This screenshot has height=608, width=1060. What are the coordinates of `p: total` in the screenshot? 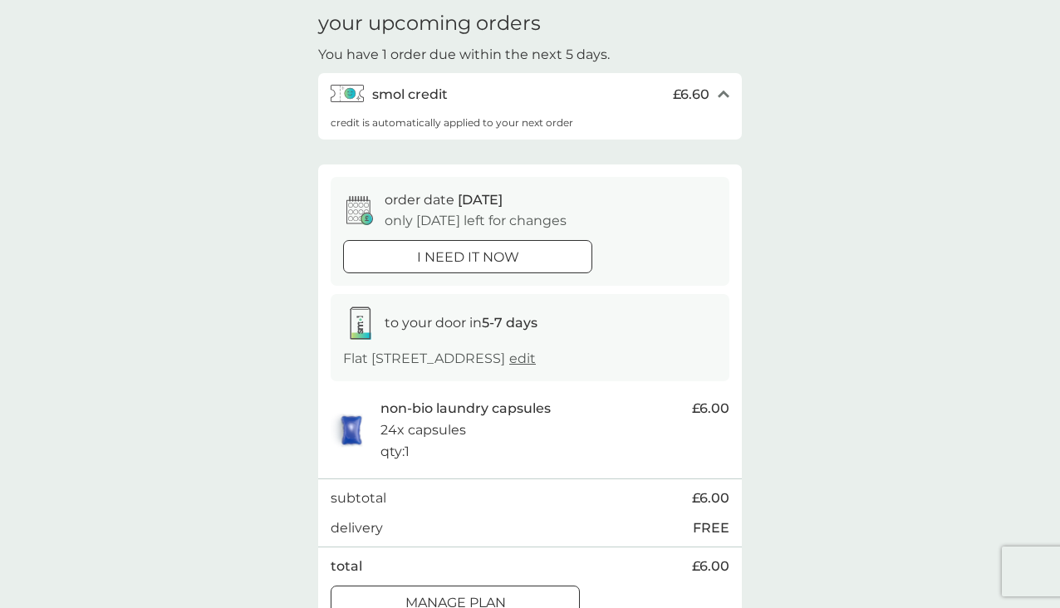 It's located at (347, 567).